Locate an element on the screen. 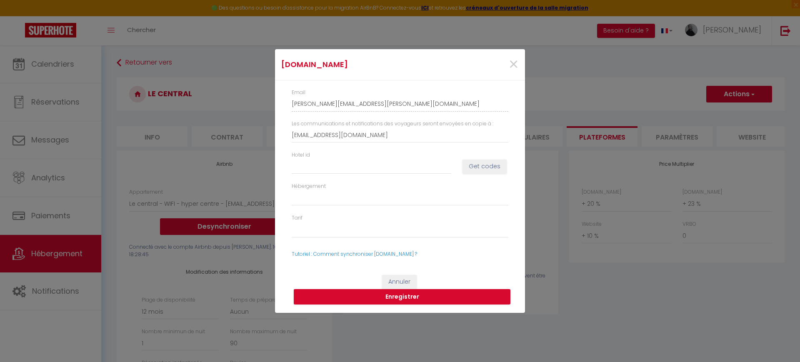 Image resolution: width=800 pixels, height=362 pixels. button: Ouvrir le widget de chat LiveChat is located at coordinates (19, 16).